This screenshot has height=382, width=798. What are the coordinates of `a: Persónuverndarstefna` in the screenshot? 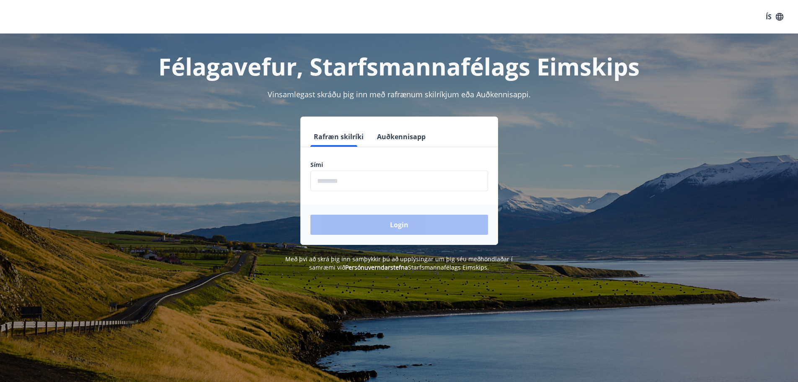 It's located at (377, 267).